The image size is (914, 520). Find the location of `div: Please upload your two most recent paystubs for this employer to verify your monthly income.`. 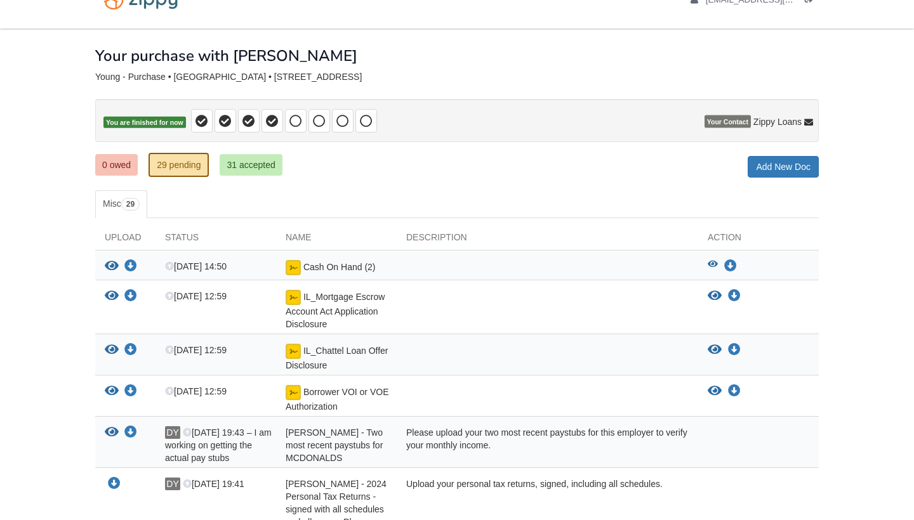

div: Please upload your two most recent paystubs for this employer to verify your monthly income. is located at coordinates (547, 445).